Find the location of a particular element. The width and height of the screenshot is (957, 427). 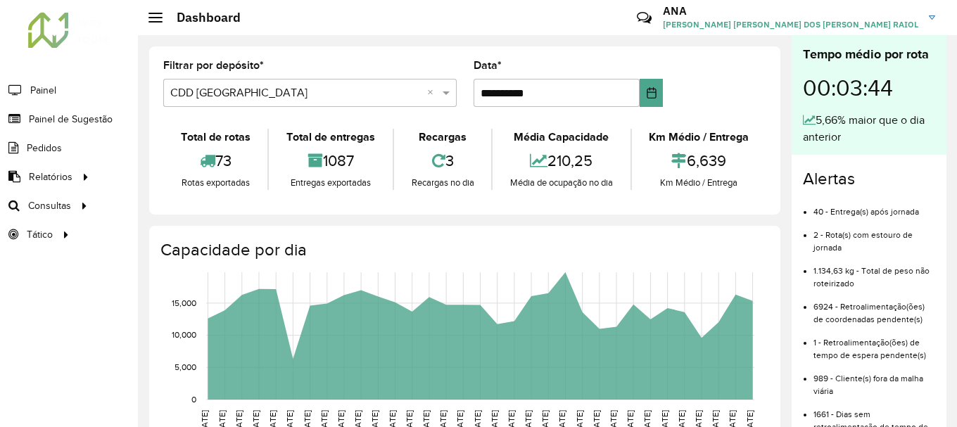

div: Média Capacidade is located at coordinates (561, 137).